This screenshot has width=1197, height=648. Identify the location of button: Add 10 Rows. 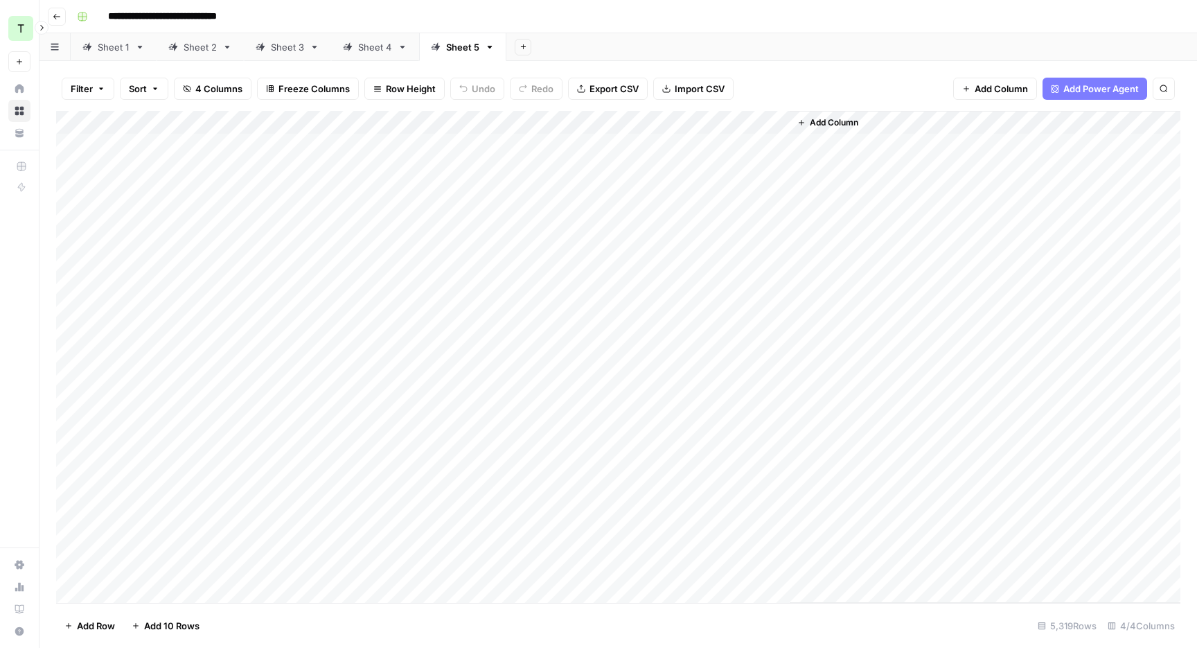
(166, 625).